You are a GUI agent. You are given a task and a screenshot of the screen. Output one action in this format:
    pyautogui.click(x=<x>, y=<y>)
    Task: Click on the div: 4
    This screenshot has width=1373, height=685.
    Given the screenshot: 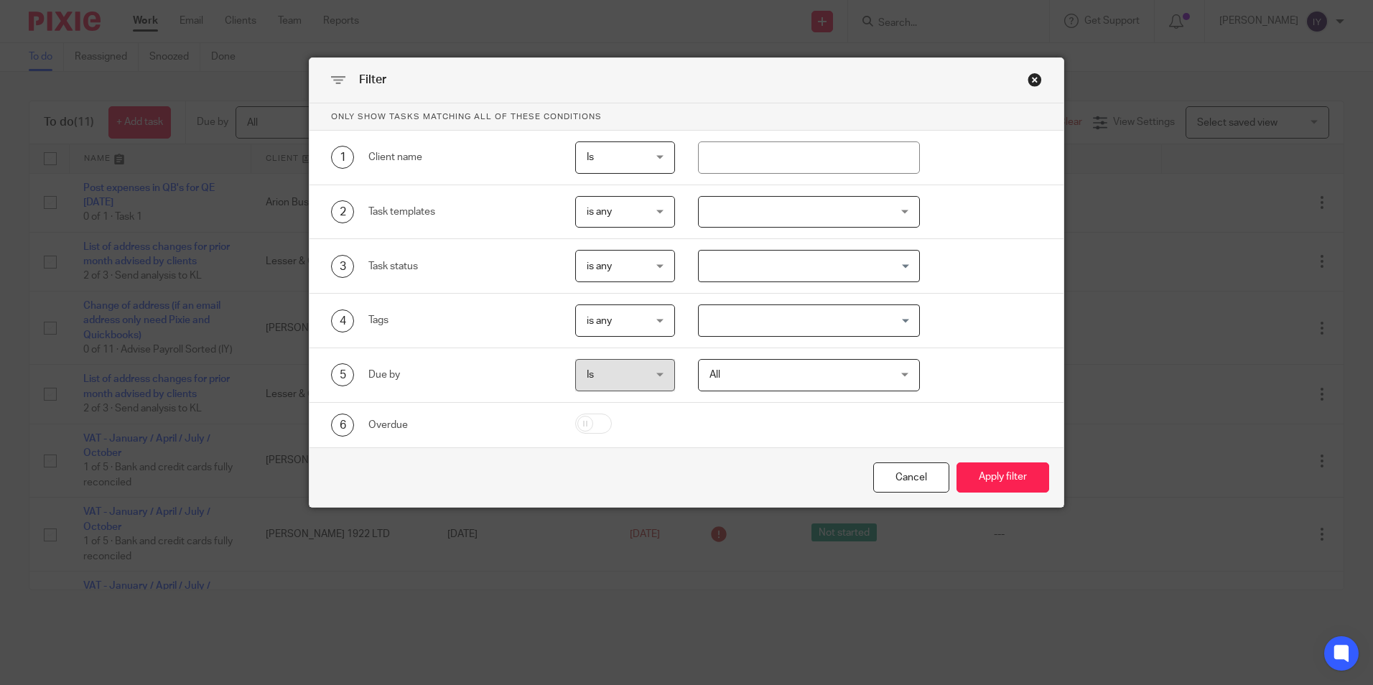 What is the action you would take?
    pyautogui.click(x=343, y=321)
    